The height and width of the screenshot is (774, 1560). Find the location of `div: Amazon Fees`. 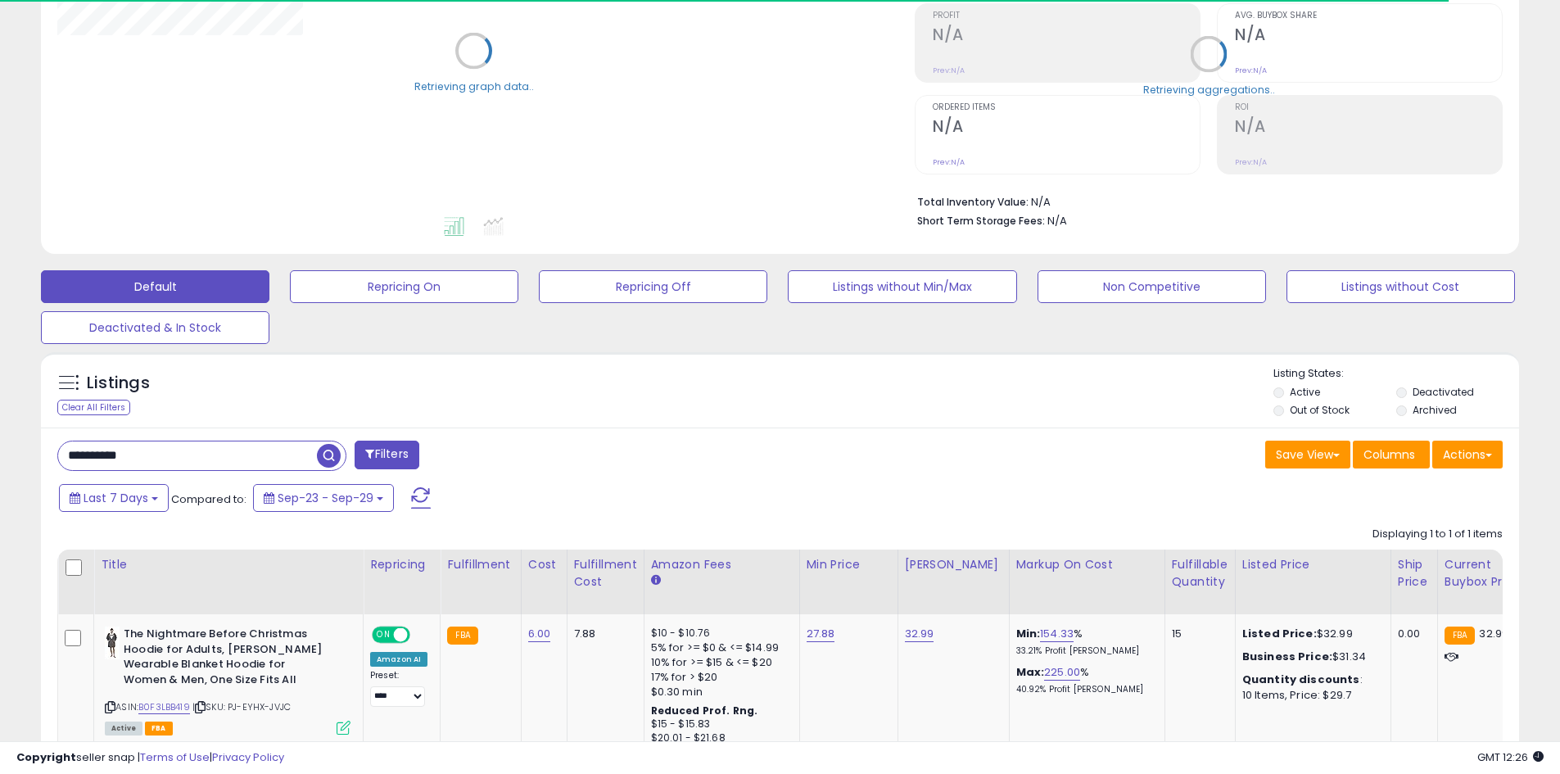

div: Amazon Fees is located at coordinates (722, 564).